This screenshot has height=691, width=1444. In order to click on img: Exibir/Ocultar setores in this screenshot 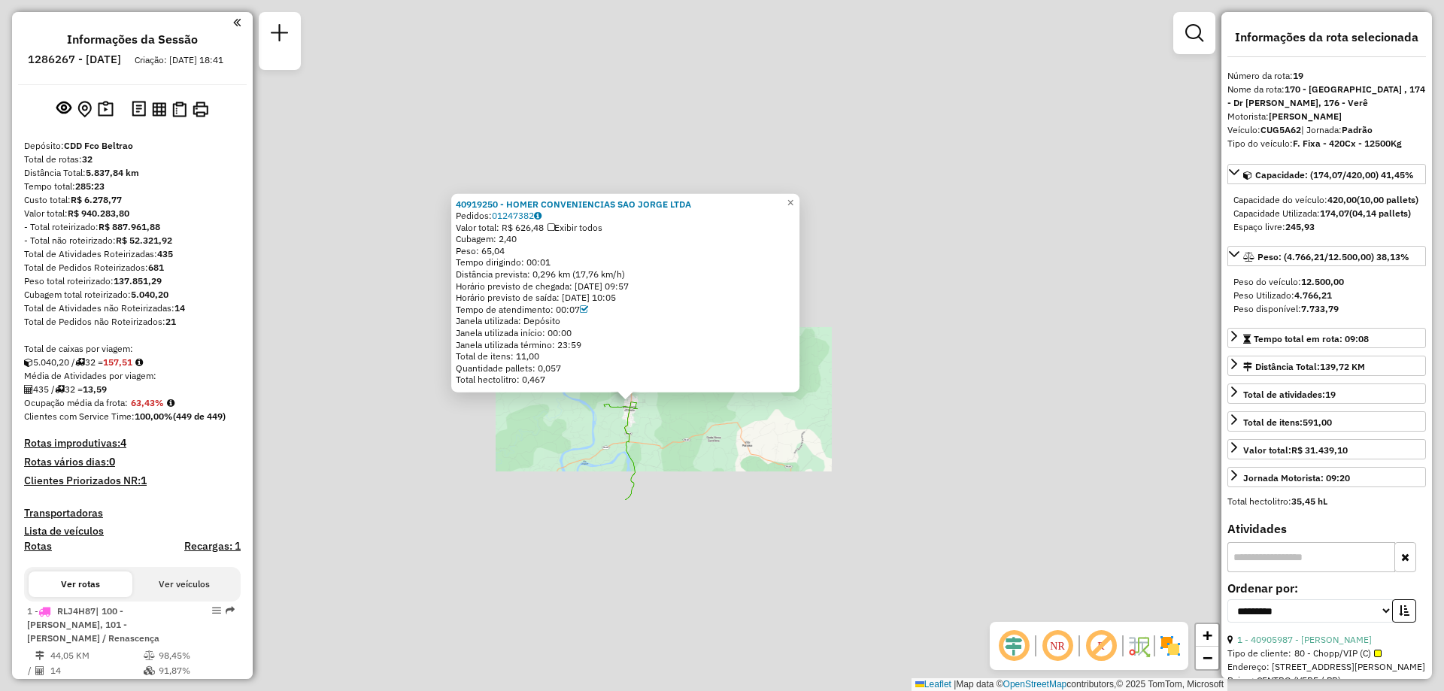, I will do `click(1171, 646)`.